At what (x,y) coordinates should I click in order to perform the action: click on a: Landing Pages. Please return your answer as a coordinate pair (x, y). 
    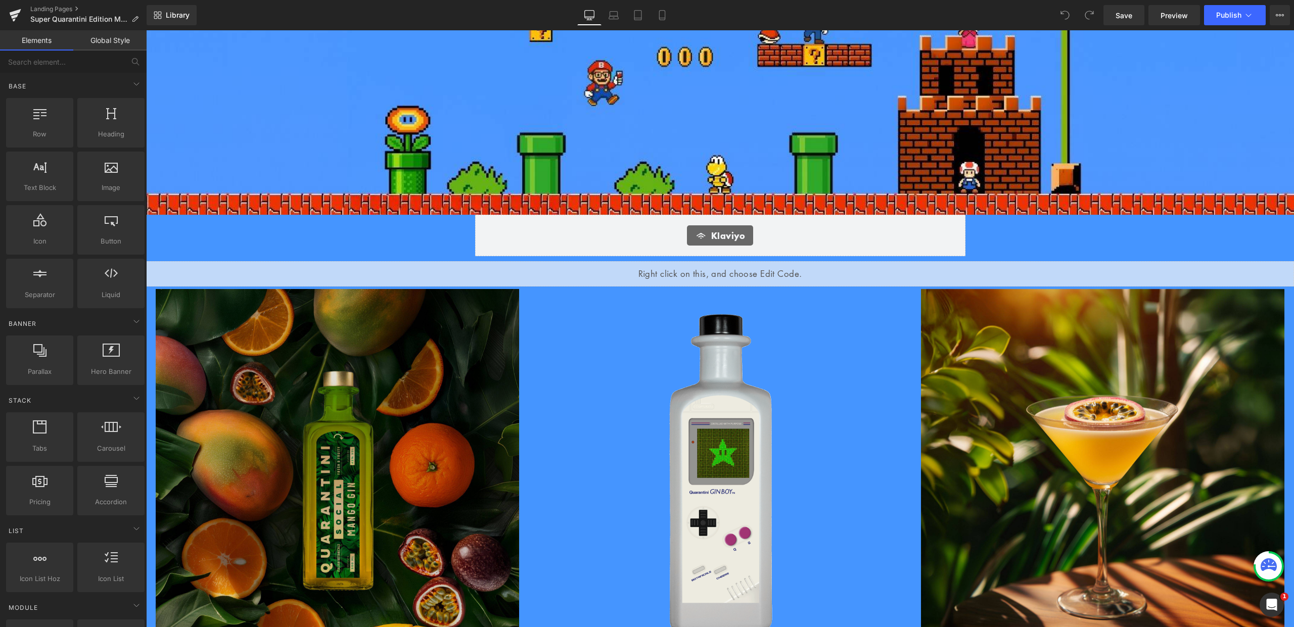
    Looking at the image, I should click on (88, 9).